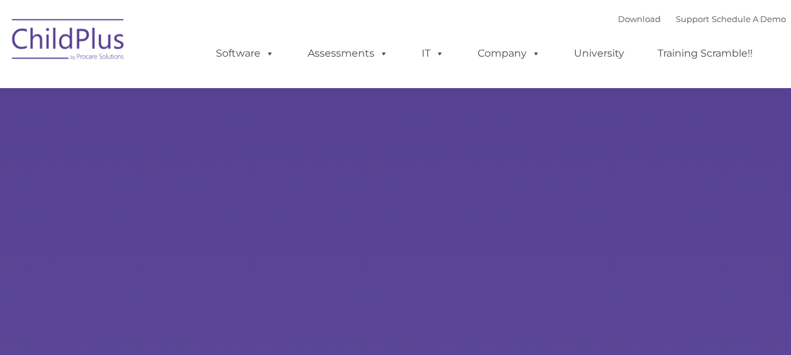 The image size is (791, 355). I want to click on a: Company, so click(509, 53).